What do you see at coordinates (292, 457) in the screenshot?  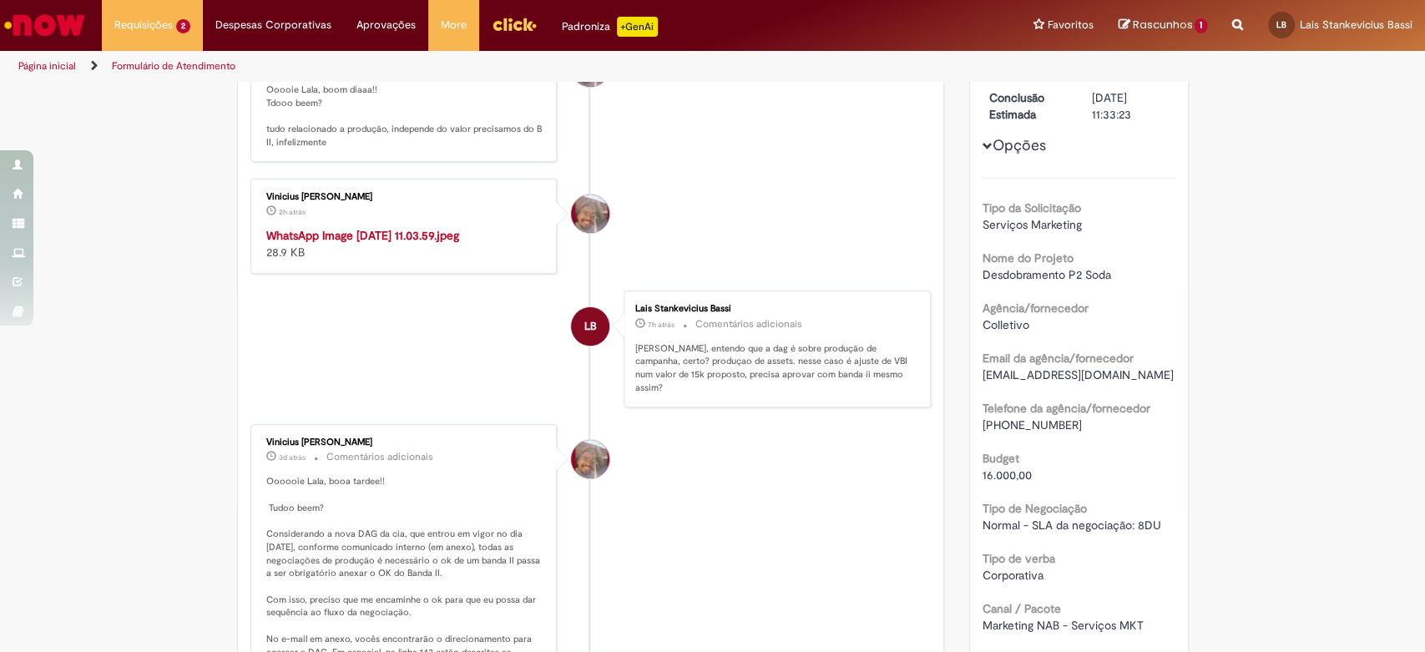 I see `span: 3d atrás` at bounding box center [292, 457].